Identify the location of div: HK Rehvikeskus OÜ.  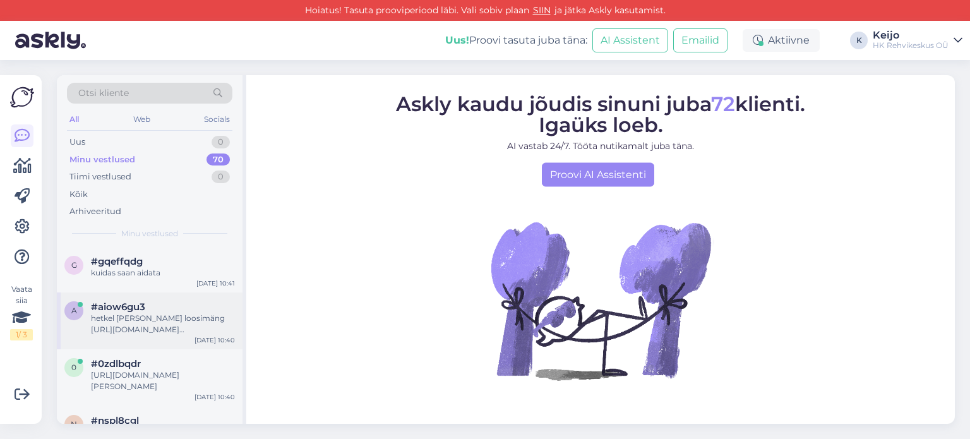
(911, 45).